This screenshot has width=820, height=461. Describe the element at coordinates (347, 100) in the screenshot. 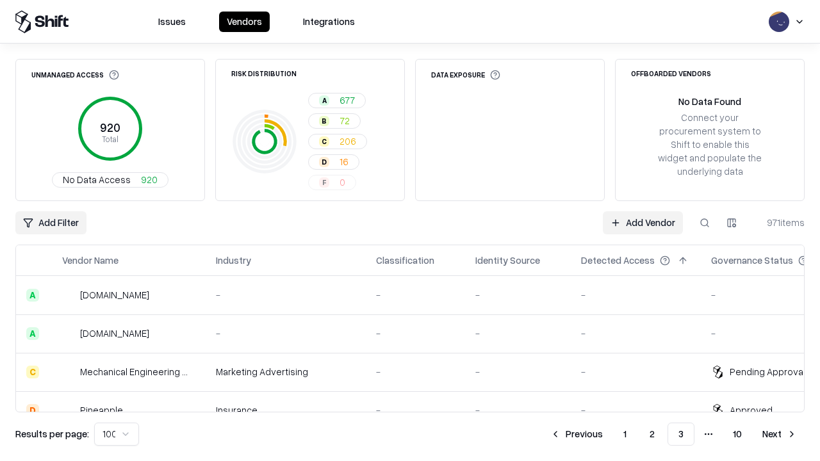

I see `span: 677` at that location.